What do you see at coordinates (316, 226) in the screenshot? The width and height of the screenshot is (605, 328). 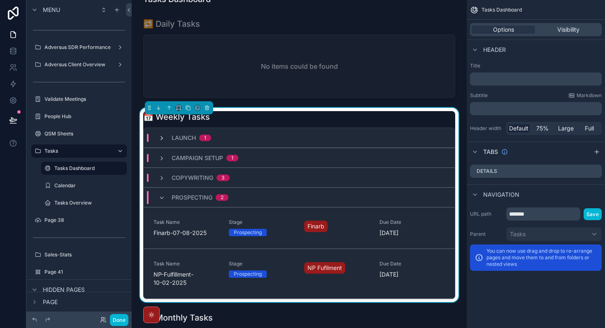 I see `span: Finarb` at bounding box center [316, 226].